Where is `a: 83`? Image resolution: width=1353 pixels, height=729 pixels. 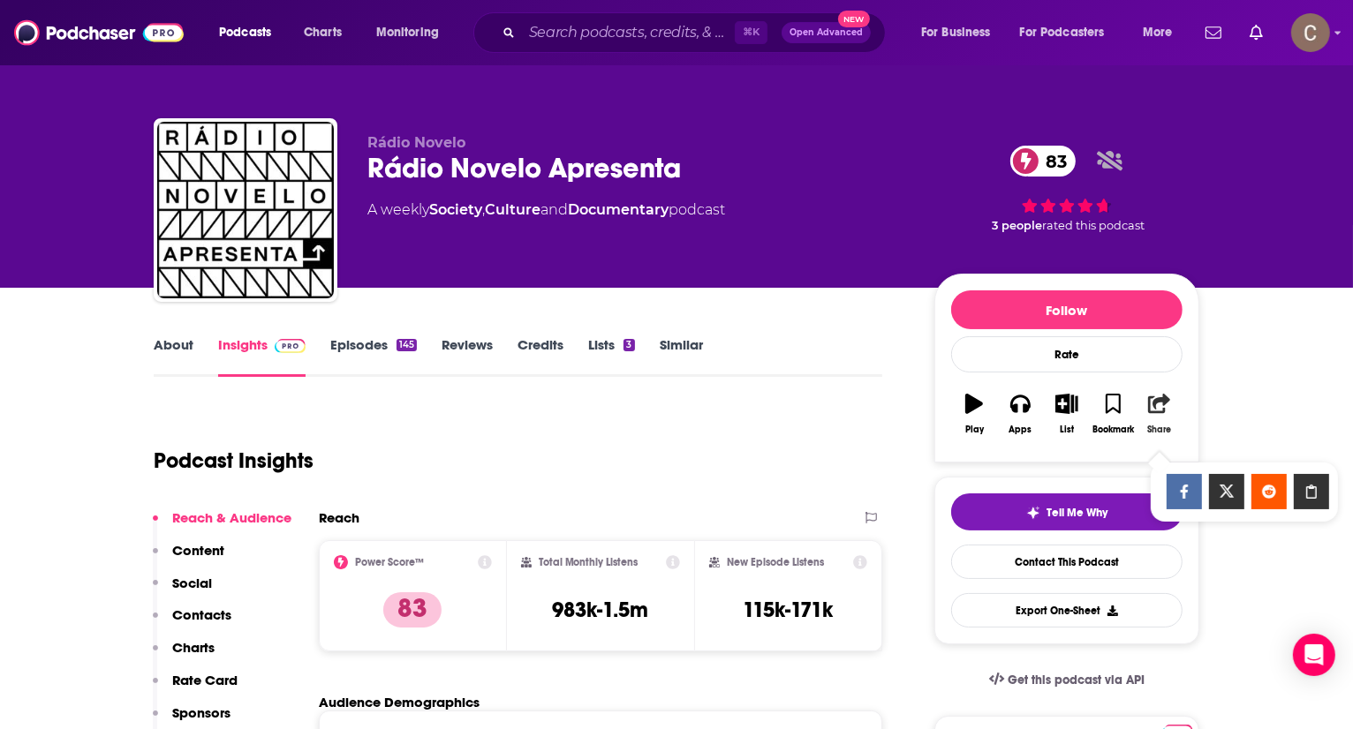 a: 83 is located at coordinates (1043, 161).